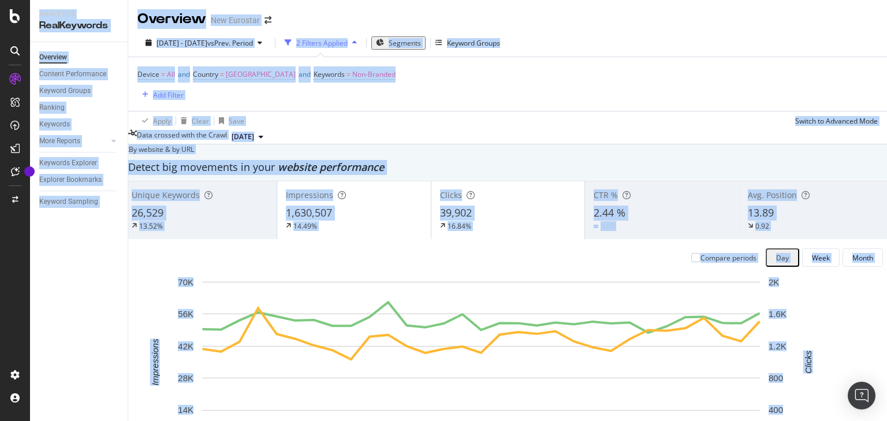  I want to click on div: Open Intercom Messenger, so click(862, 396).